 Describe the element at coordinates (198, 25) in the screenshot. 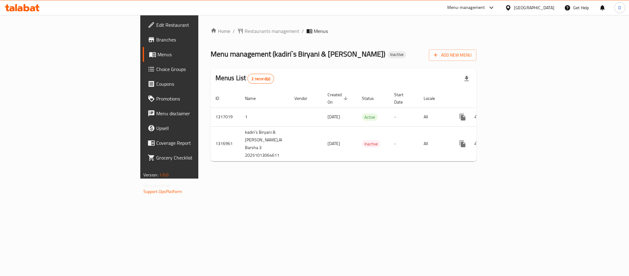

I see `span: Edit Restaurant` at that location.